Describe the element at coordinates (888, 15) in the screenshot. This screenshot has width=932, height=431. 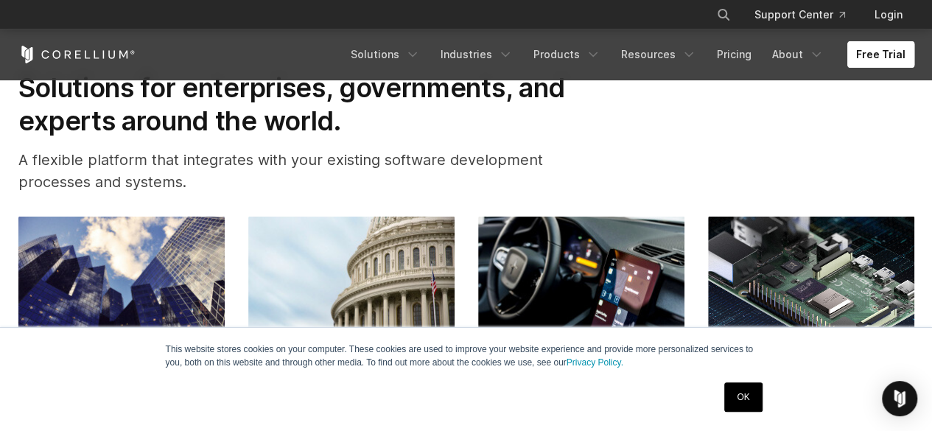
I see `a: Login` at that location.